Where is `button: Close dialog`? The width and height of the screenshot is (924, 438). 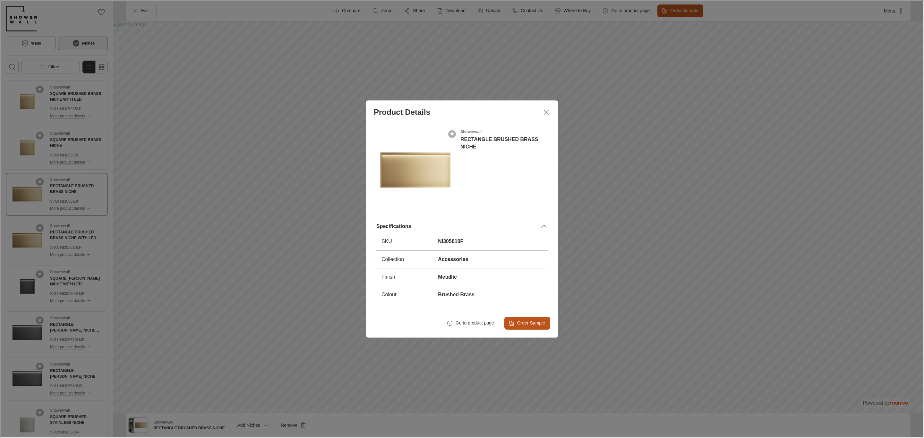
button: Close dialog is located at coordinates (546, 112).